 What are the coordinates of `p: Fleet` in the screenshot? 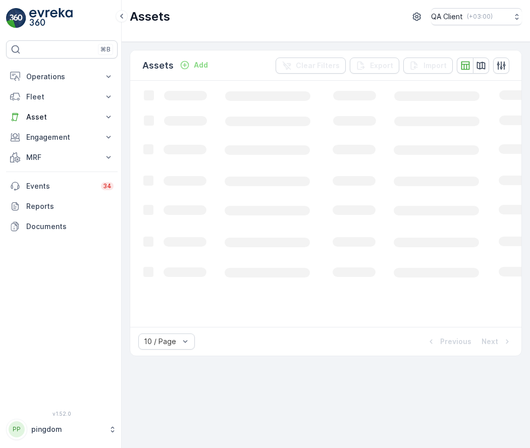 It's located at (62, 97).